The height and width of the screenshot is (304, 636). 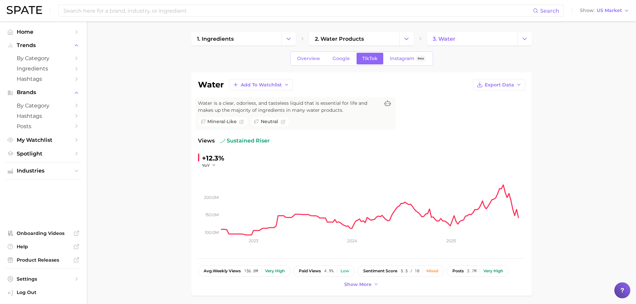 I want to click on a: Spotlight, so click(x=43, y=154).